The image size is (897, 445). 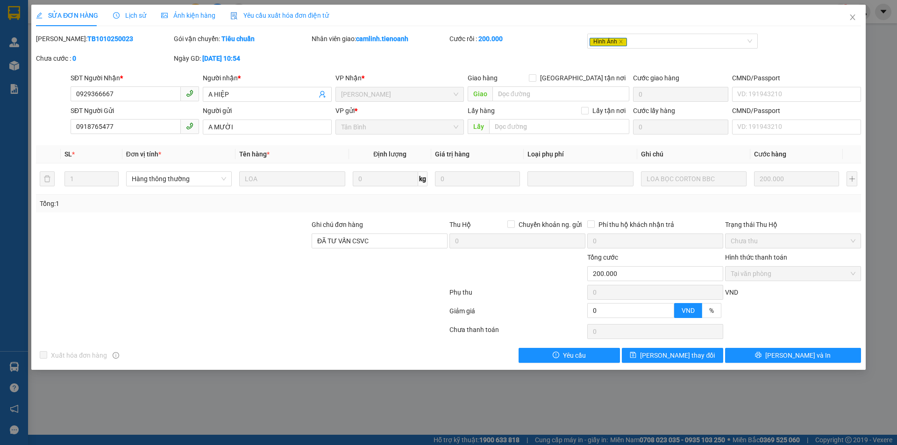 I want to click on span: Định lượng, so click(x=389, y=154).